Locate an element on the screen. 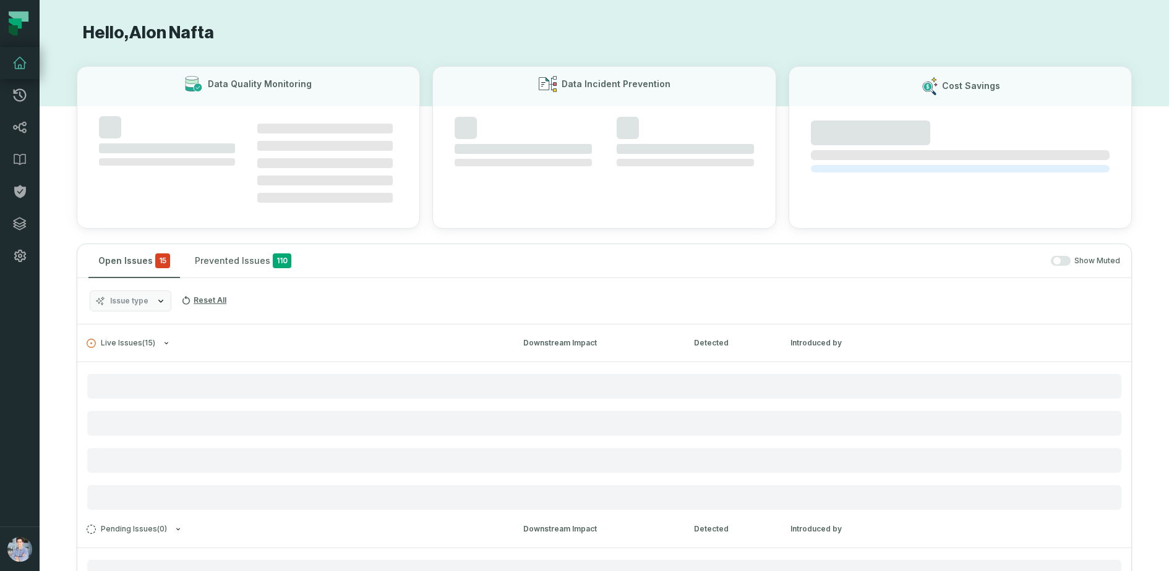 The image size is (1169, 571). button: Reset All is located at coordinates (203, 301).